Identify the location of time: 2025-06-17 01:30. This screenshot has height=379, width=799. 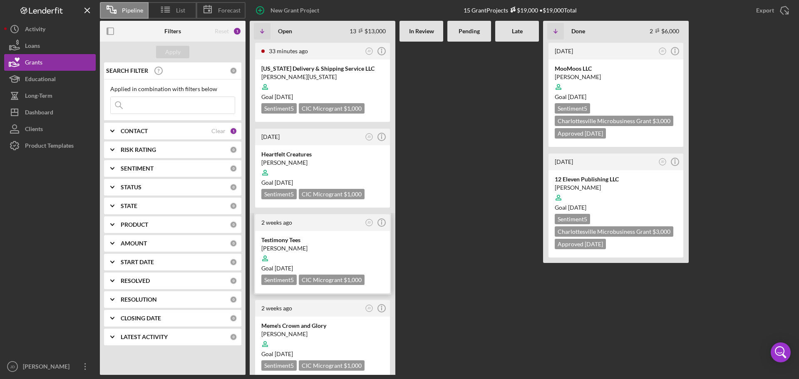
(564, 51).